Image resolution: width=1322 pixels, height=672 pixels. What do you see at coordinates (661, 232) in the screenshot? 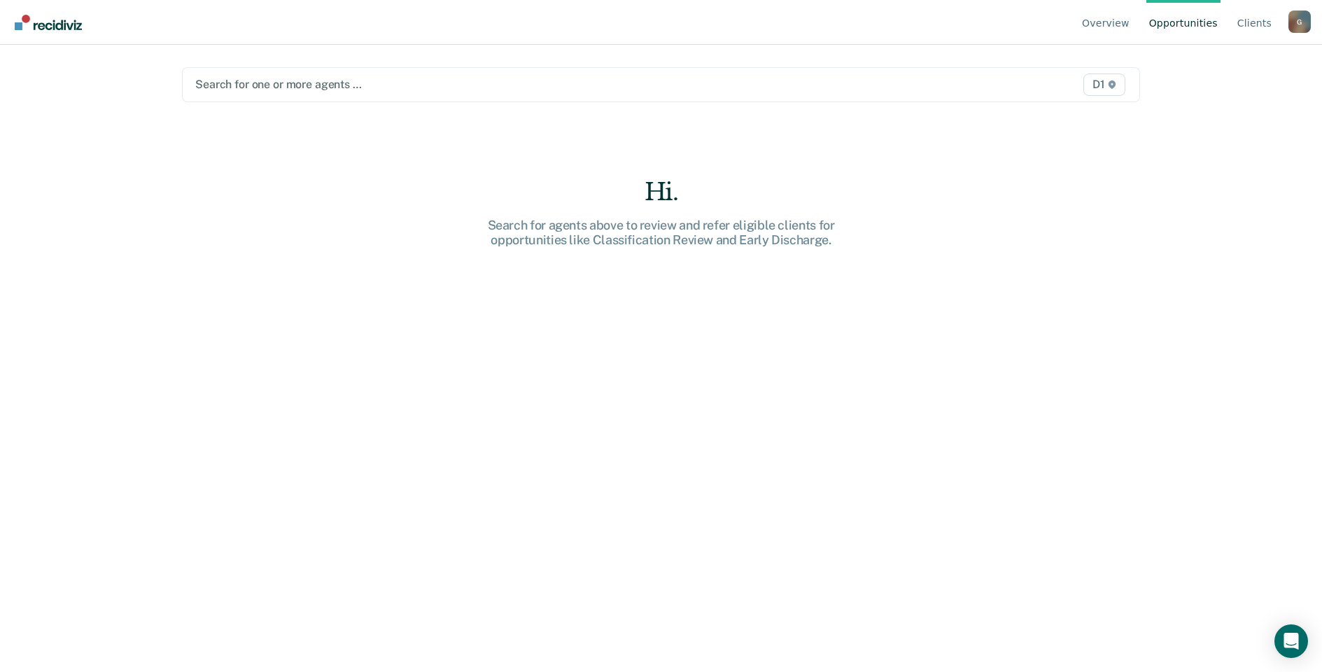
I see `div: Search for agents above to review and refer eligible clients for opportunities like Classificatio...` at bounding box center [661, 232].